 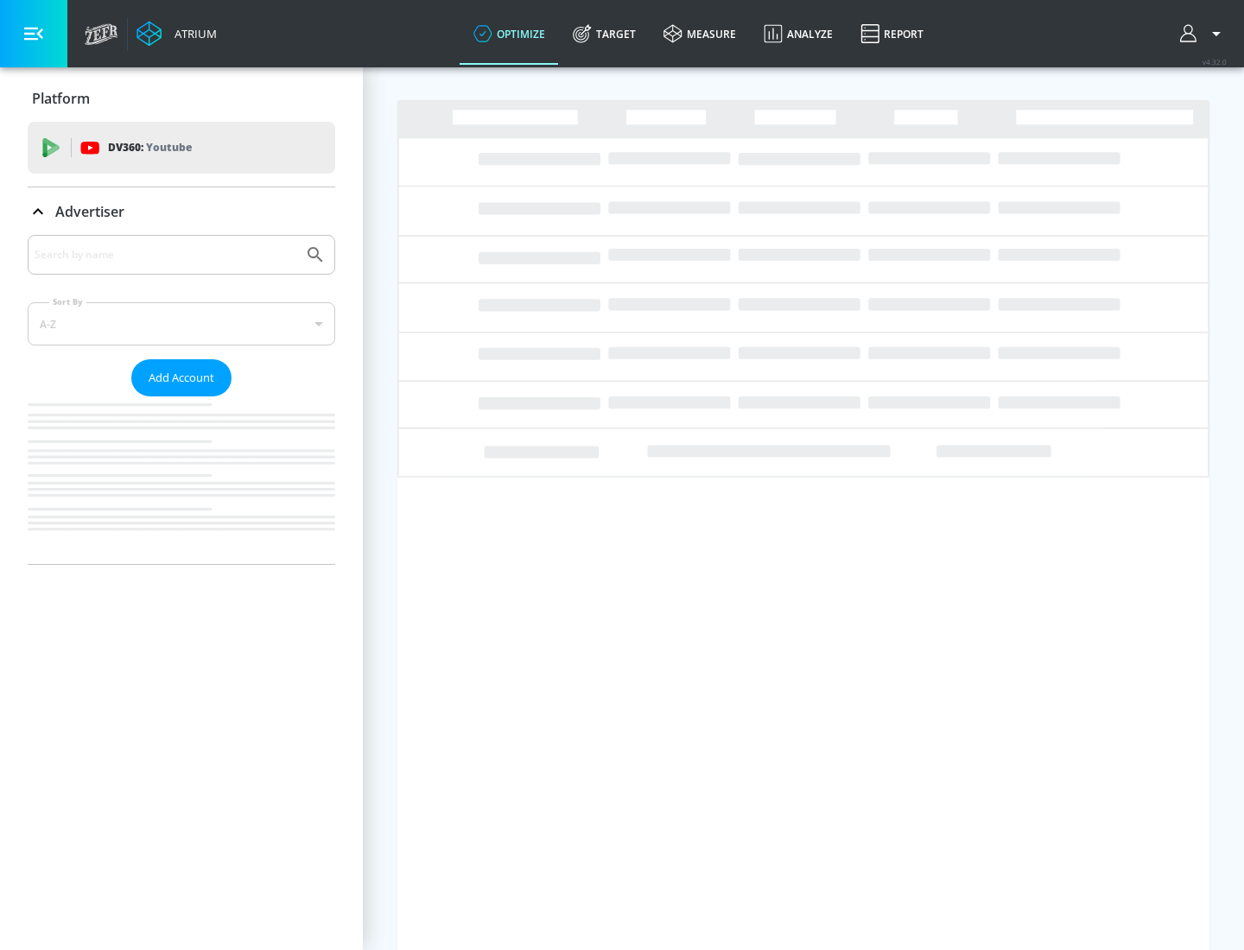 What do you see at coordinates (1215, 61) in the screenshot?
I see `span: v 4.32.0` at bounding box center [1215, 61].